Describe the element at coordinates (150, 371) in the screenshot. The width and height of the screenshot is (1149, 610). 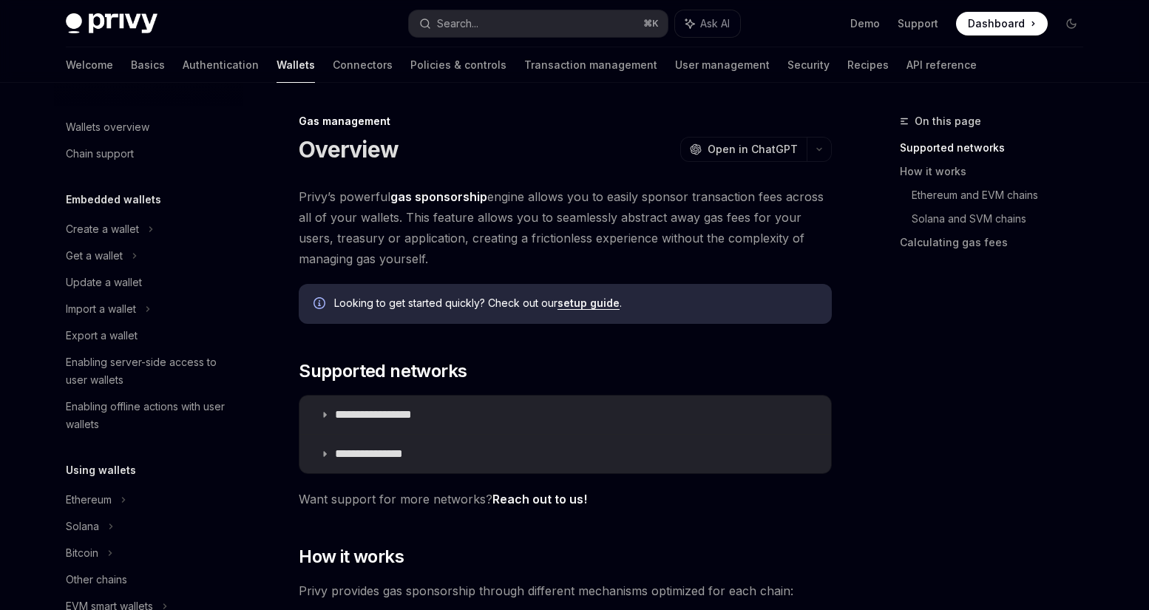
I see `div: Enabling server-side access to user wallets` at that location.